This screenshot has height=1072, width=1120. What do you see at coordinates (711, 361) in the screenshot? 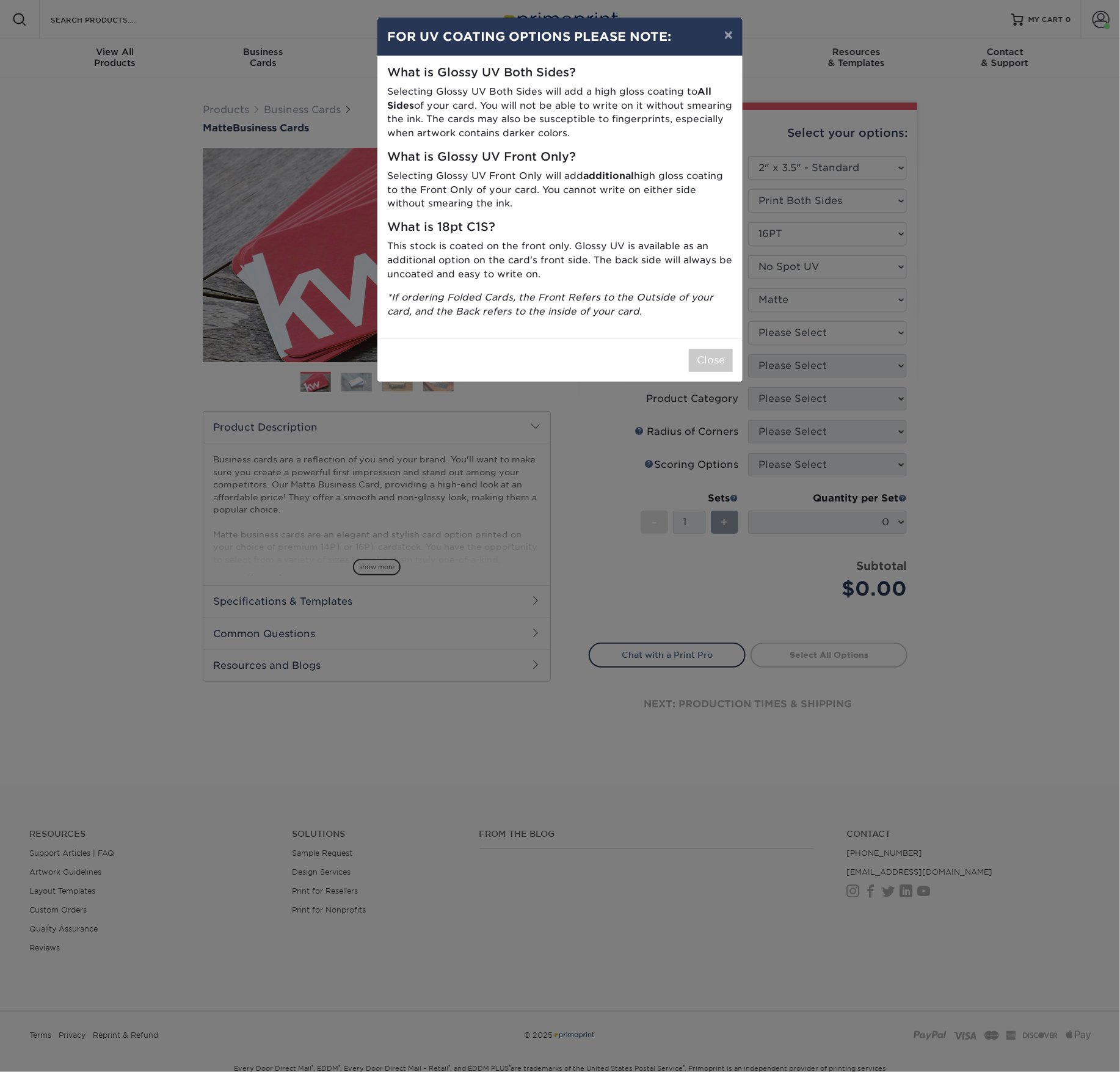
I see `button: Close` at bounding box center [711, 361].